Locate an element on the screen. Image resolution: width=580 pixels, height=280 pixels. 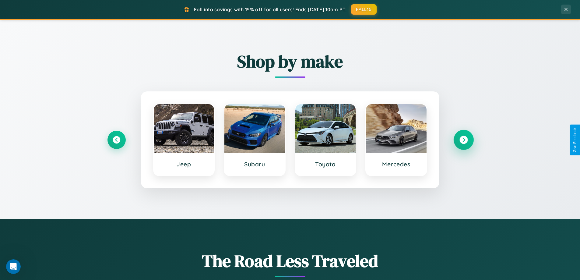
h3: Jeep is located at coordinates (184, 164).